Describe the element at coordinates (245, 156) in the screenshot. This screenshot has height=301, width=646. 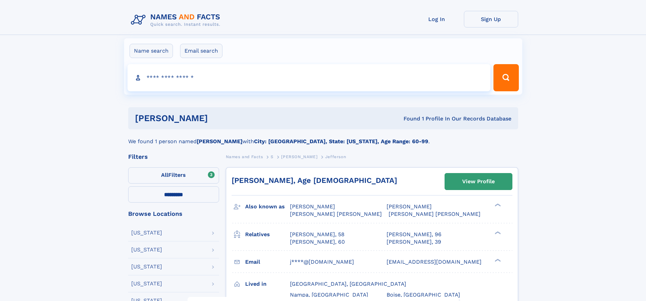
I see `a: Names and Facts` at that location.